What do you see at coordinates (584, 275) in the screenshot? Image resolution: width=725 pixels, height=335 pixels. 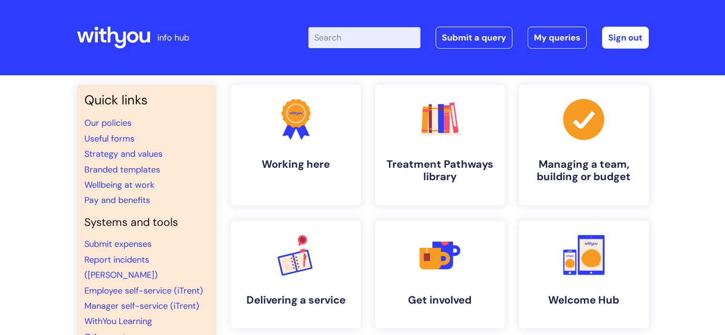 I see `a: Welcome Hub` at bounding box center [584, 275].